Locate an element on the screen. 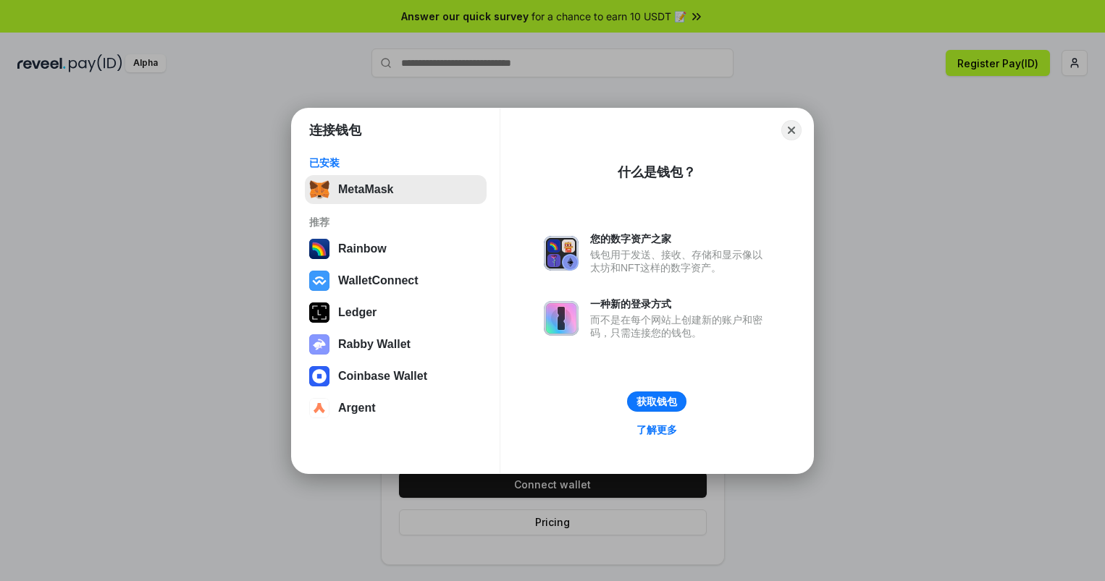  div: 什么是钱包？ is located at coordinates (657, 172).